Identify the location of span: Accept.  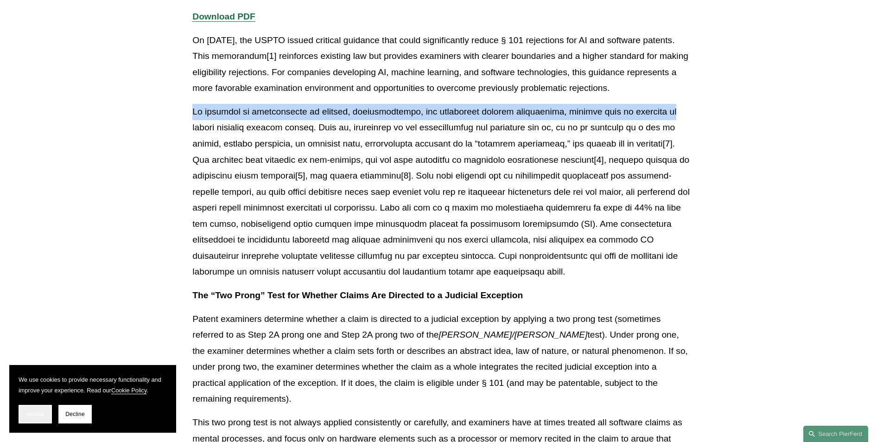
(35, 414).